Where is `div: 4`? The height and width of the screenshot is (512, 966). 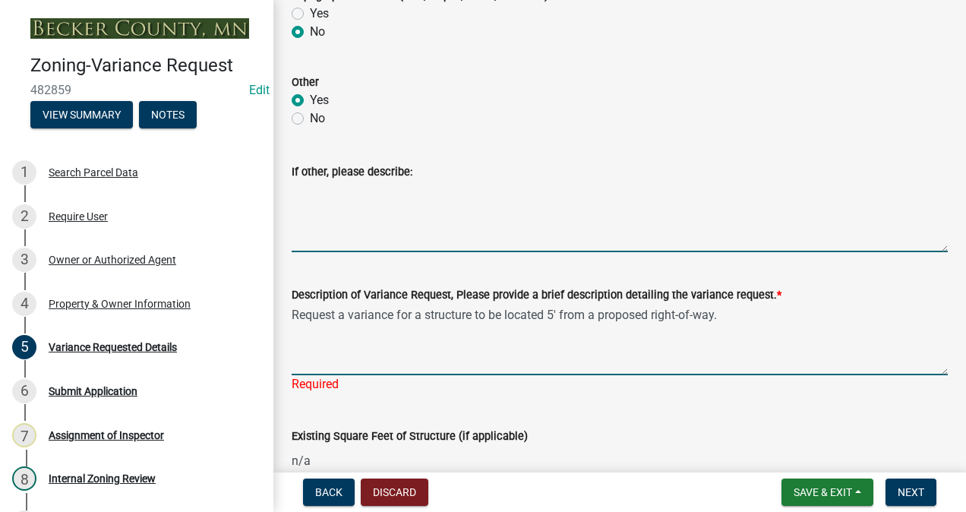 div: 4 is located at coordinates (24, 304).